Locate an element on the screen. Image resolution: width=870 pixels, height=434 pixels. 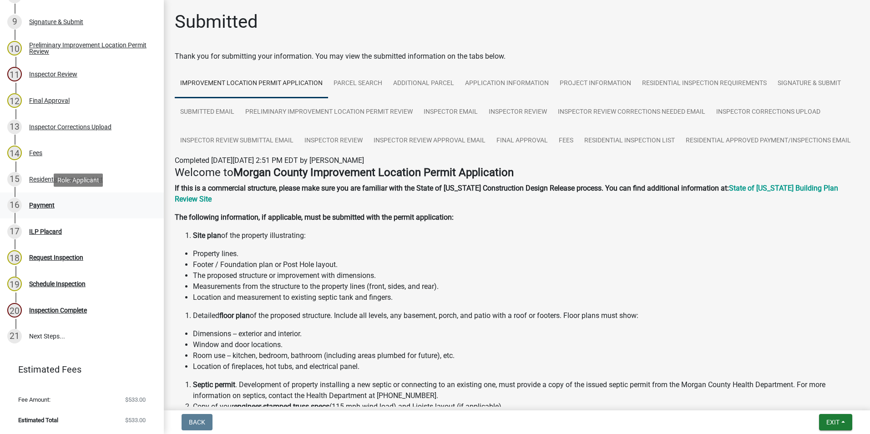
li: The proposed structure or improvement with dimensions. is located at coordinates (526, 276).